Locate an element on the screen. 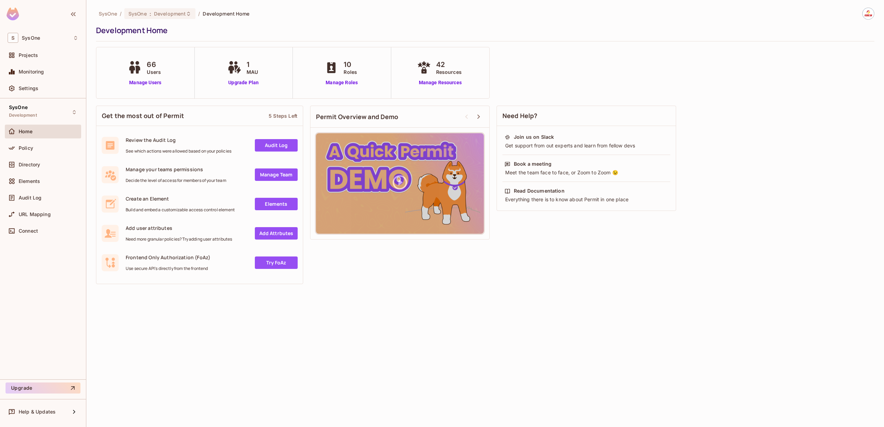  span: Frontend Only Authorization (FoAz) is located at coordinates (168, 257).